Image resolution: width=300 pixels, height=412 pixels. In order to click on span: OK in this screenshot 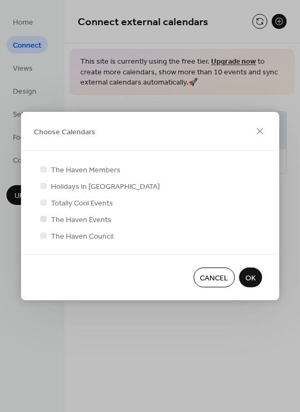, I will do `click(250, 279)`.